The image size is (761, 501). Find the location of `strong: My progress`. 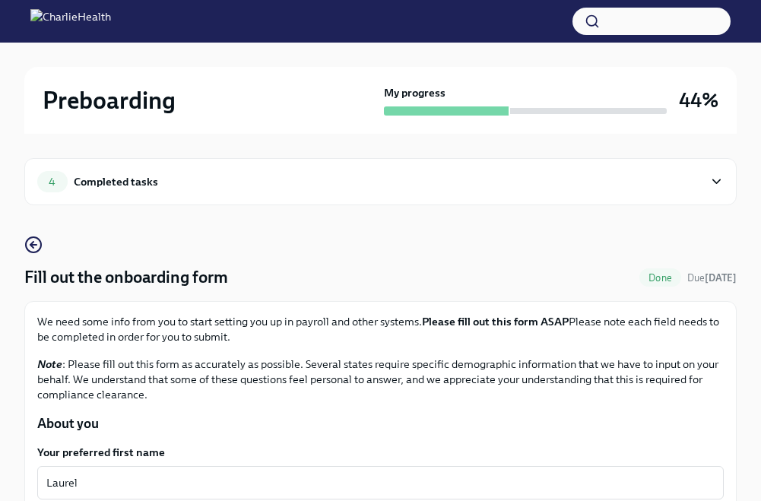

strong: My progress is located at coordinates (414, 93).